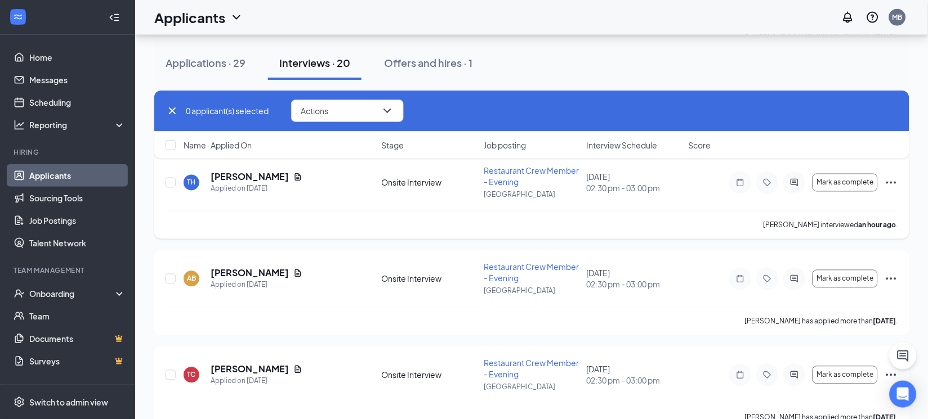  Describe the element at coordinates (428, 62) in the screenshot. I see `div: Offers and hires · 1` at that location.